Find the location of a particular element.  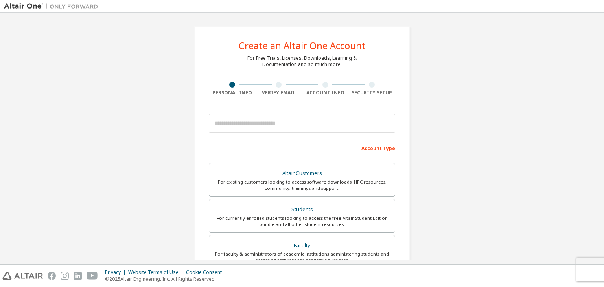

div: Create an Altair One Account is located at coordinates (302, 46).